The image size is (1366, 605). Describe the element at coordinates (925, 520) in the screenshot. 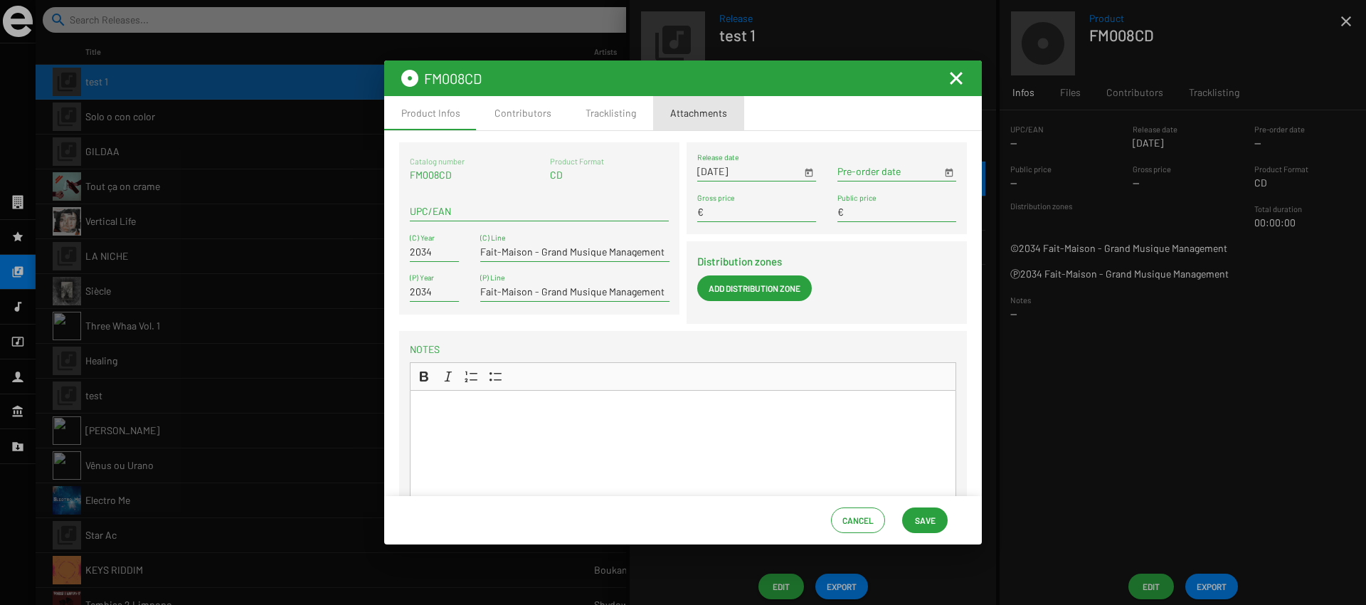

I see `span: Save` at that location.